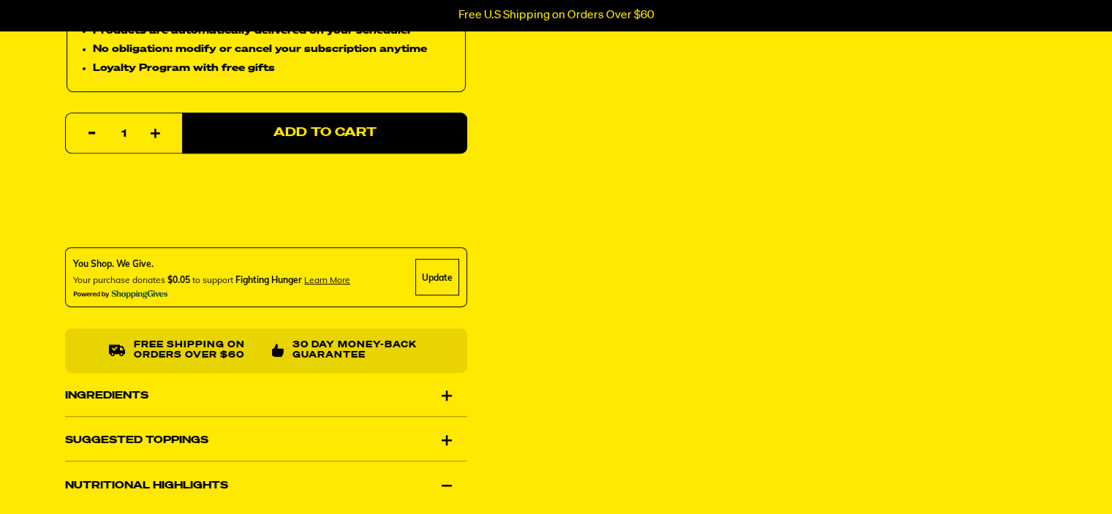 The width and height of the screenshot is (1112, 514). What do you see at coordinates (556, 15) in the screenshot?
I see `p: Free U.S Shipping on Orders Over $60` at bounding box center [556, 15].